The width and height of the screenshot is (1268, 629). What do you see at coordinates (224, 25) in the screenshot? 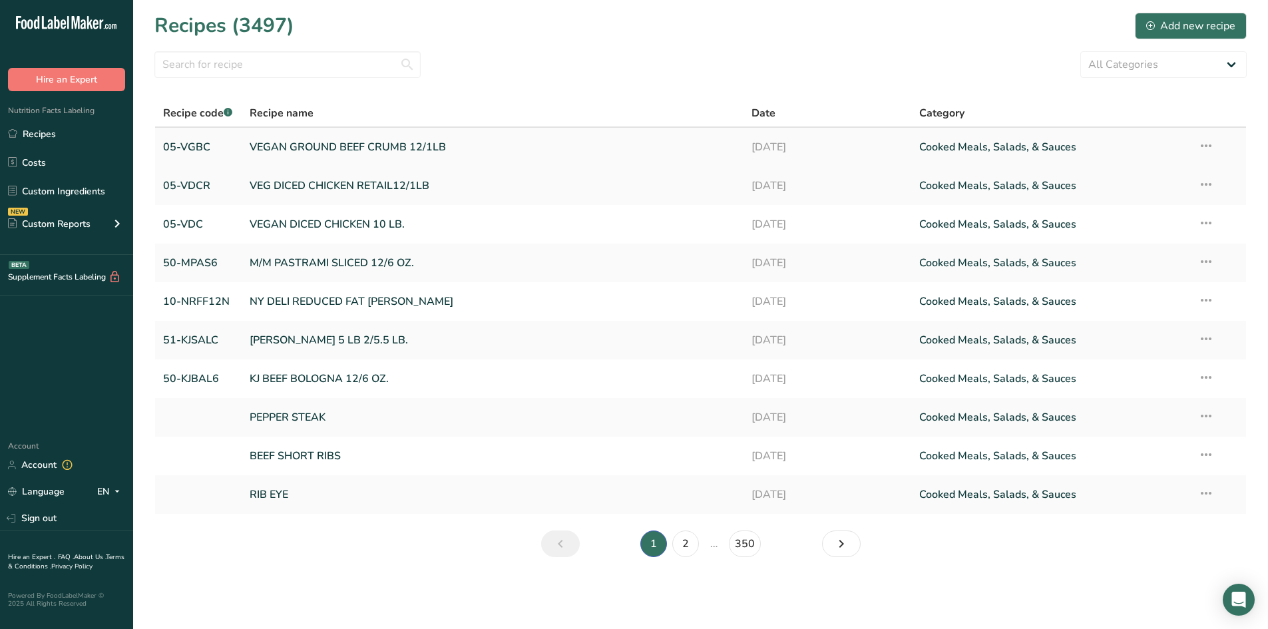
I see `h1: Recipes (3497)` at bounding box center [224, 25].